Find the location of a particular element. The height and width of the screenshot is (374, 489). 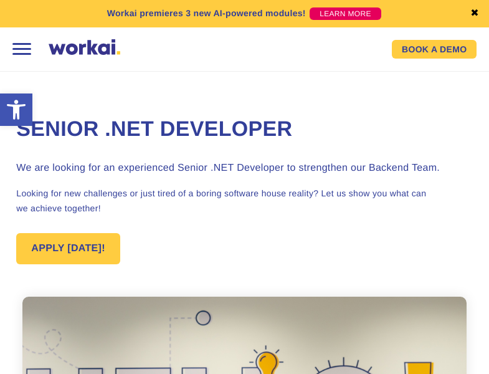

a: BOOK A DEMO is located at coordinates (434, 49).